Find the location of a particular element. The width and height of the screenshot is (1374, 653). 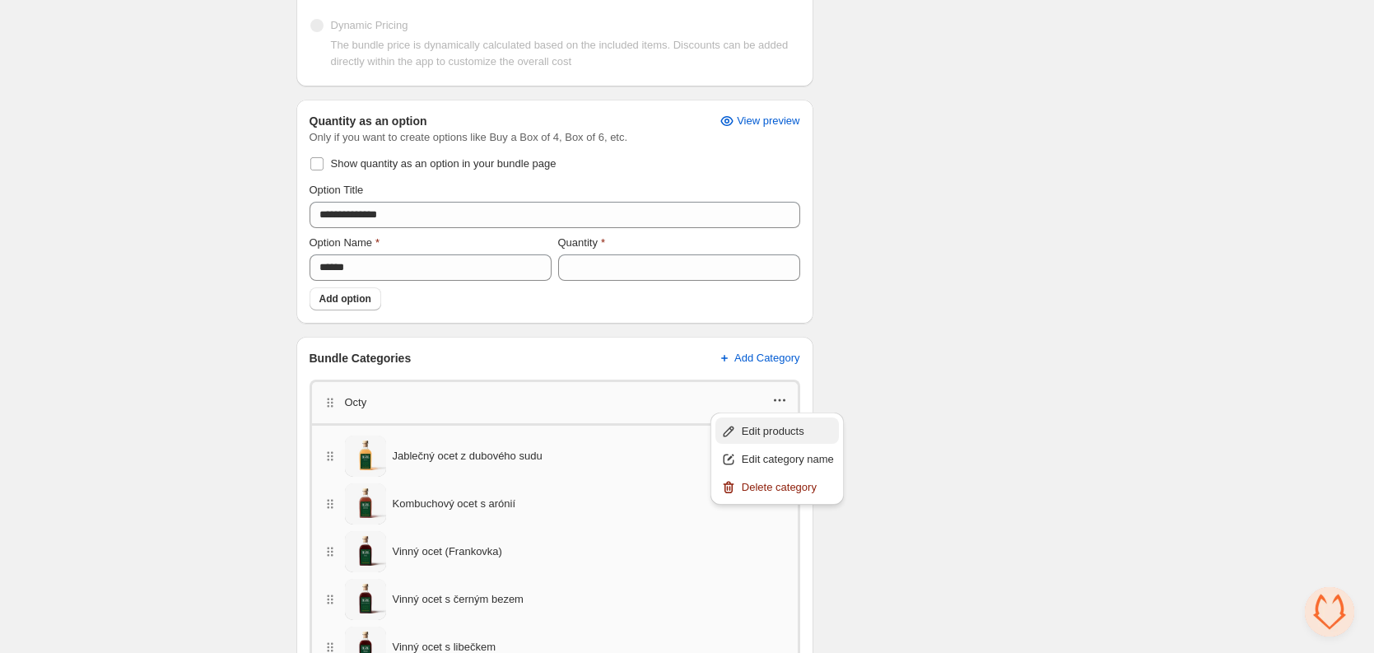

span: Dynamic Pricing is located at coordinates (370, 26).